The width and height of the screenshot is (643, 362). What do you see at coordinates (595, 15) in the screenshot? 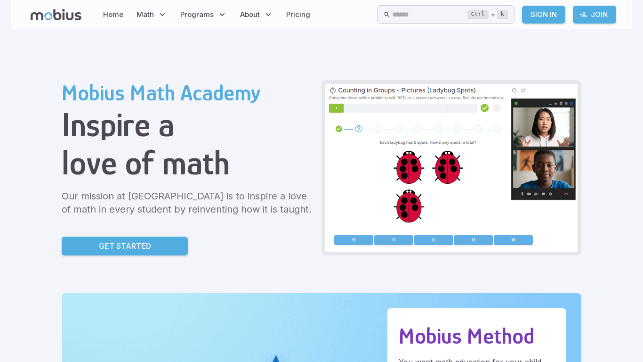
I see `a: Join` at bounding box center [595, 15].